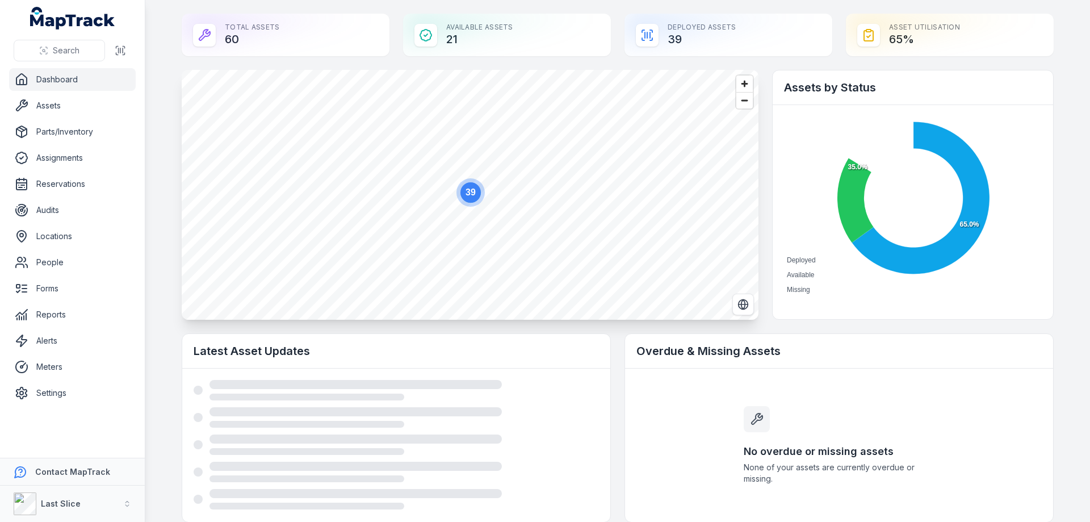 The width and height of the screenshot is (1090, 522). What do you see at coordinates (61, 503) in the screenshot?
I see `strong: Last Slice` at bounding box center [61, 503].